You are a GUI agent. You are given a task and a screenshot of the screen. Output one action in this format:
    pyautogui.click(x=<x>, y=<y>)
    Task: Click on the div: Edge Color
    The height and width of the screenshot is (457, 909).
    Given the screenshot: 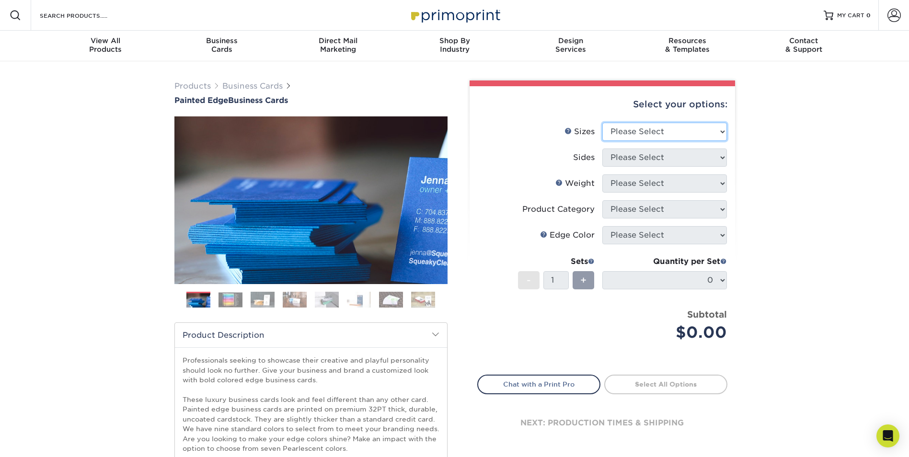 What is the action you would take?
    pyautogui.click(x=567, y=235)
    